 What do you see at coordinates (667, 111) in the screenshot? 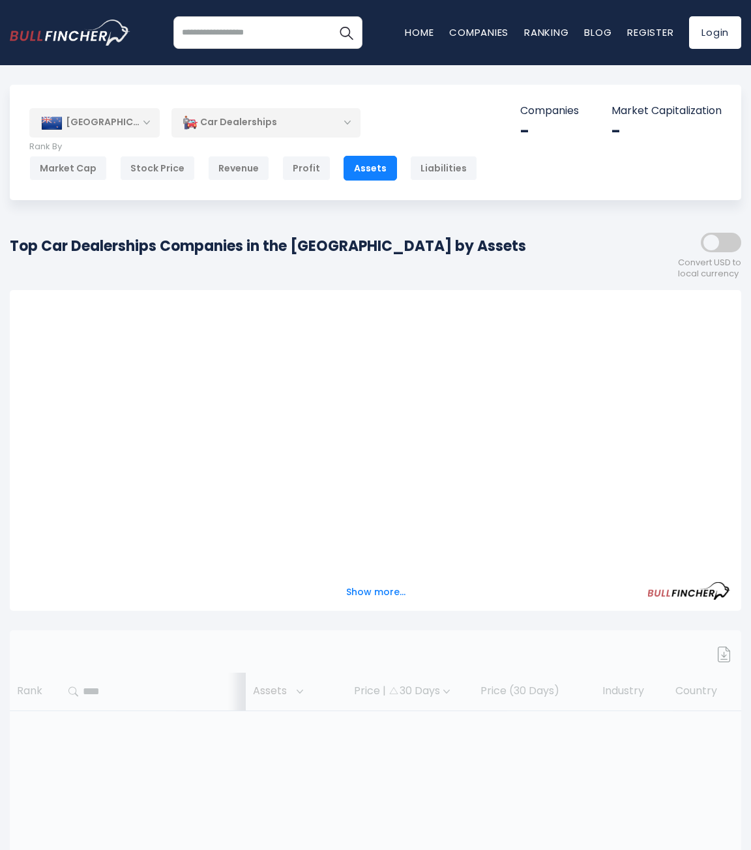
I see `p: Market Capitalization` at bounding box center [667, 111].